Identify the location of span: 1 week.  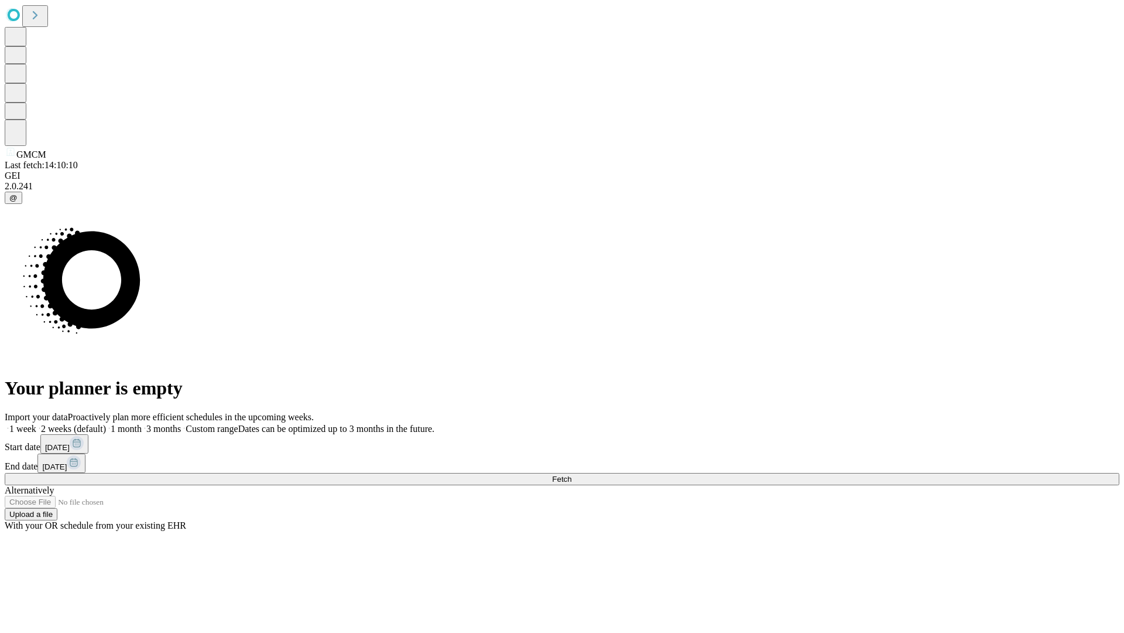
(23, 428).